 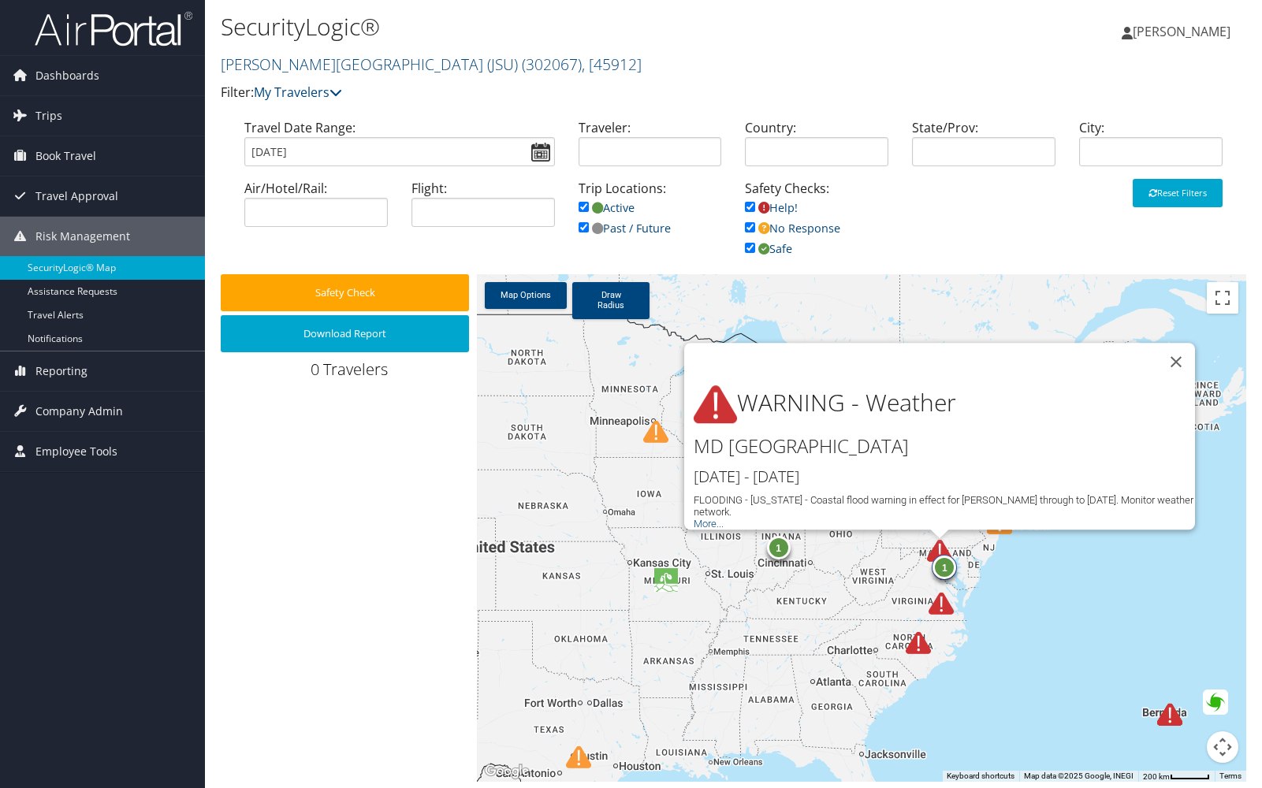 I want to click on span: Reporting, so click(x=61, y=371).